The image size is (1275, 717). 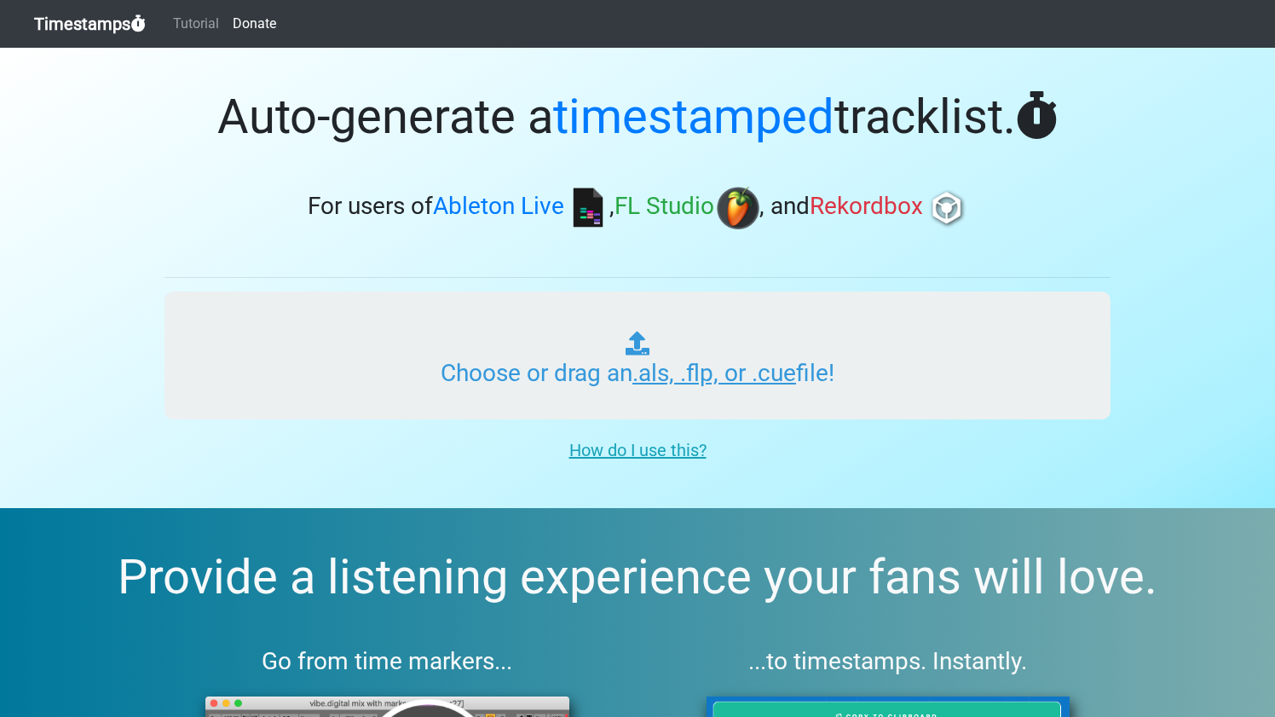 What do you see at coordinates (387, 661) in the screenshot?
I see `h3: Go from time markers...` at bounding box center [387, 661].